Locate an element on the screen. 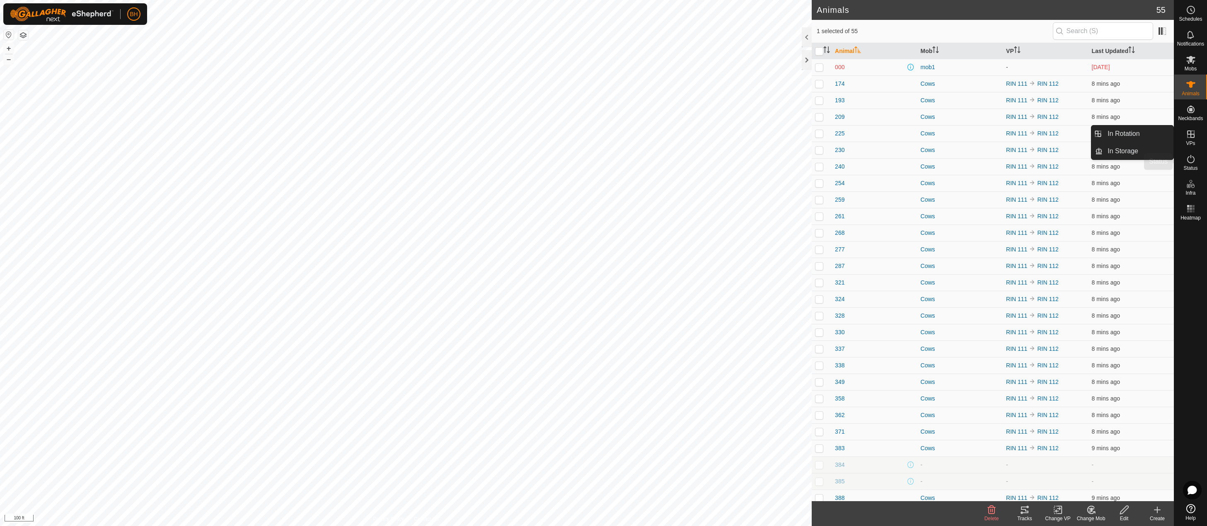 The height and width of the screenshot is (526, 1207). h2: Animals is located at coordinates (986, 10).